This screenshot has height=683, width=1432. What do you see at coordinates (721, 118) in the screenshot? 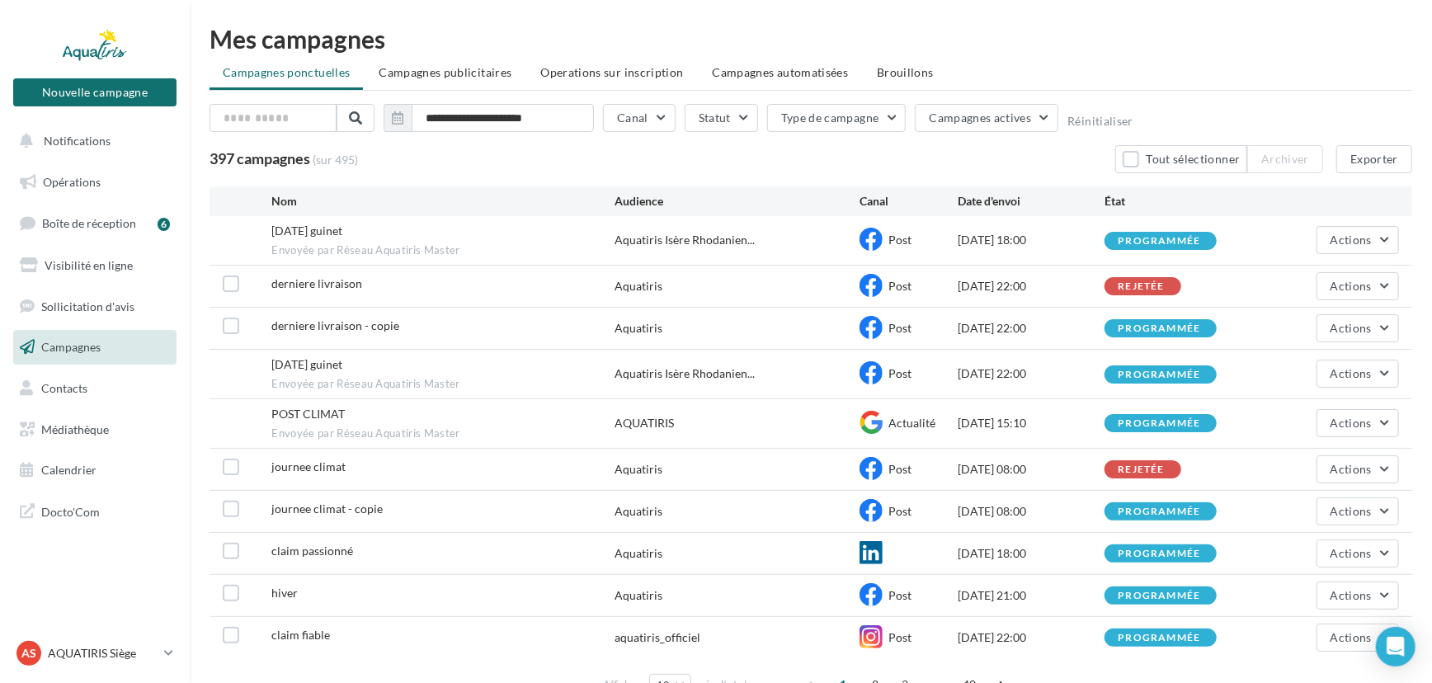
I see `button: Statut` at bounding box center [721, 118].